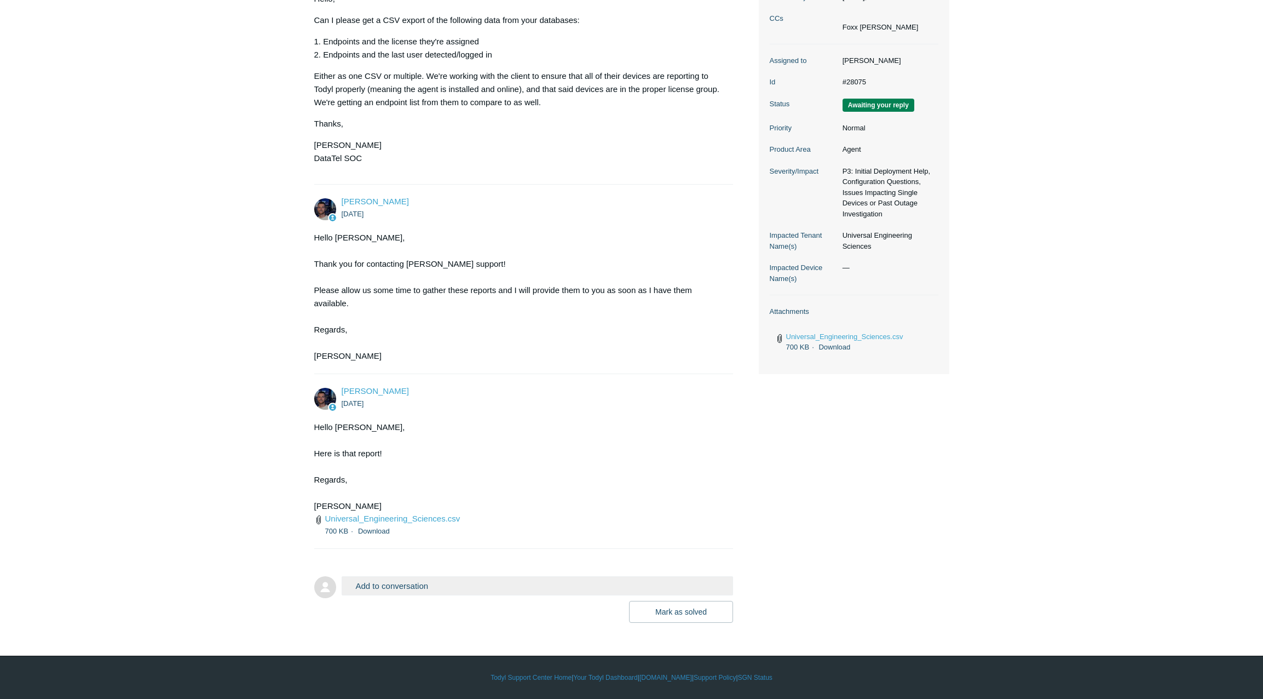 This screenshot has width=1263, height=699. I want to click on p: Thanks,, so click(518, 124).